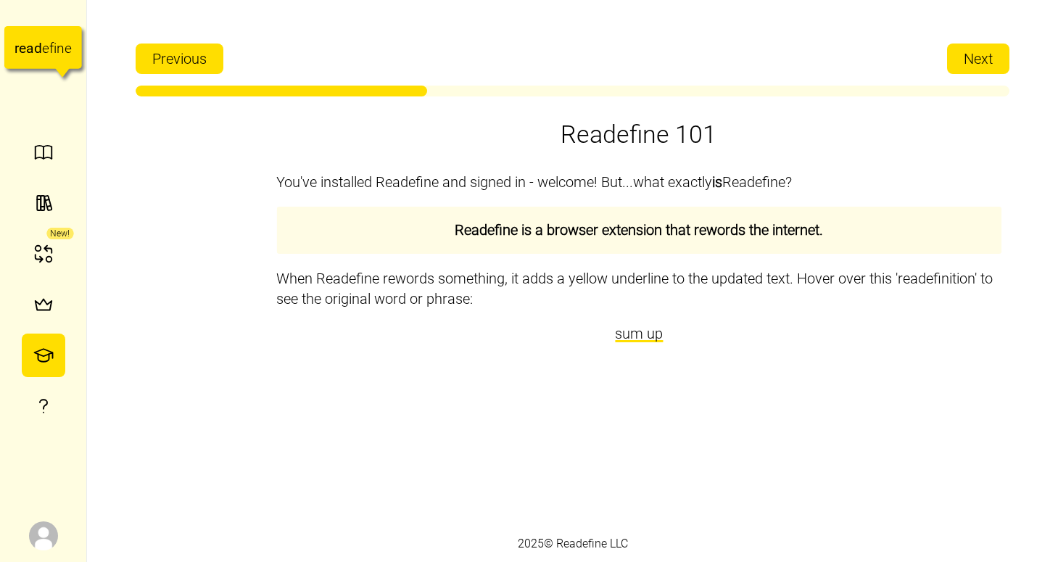  Describe the element at coordinates (30, 48) in the screenshot. I see `tspan: a` at that location.